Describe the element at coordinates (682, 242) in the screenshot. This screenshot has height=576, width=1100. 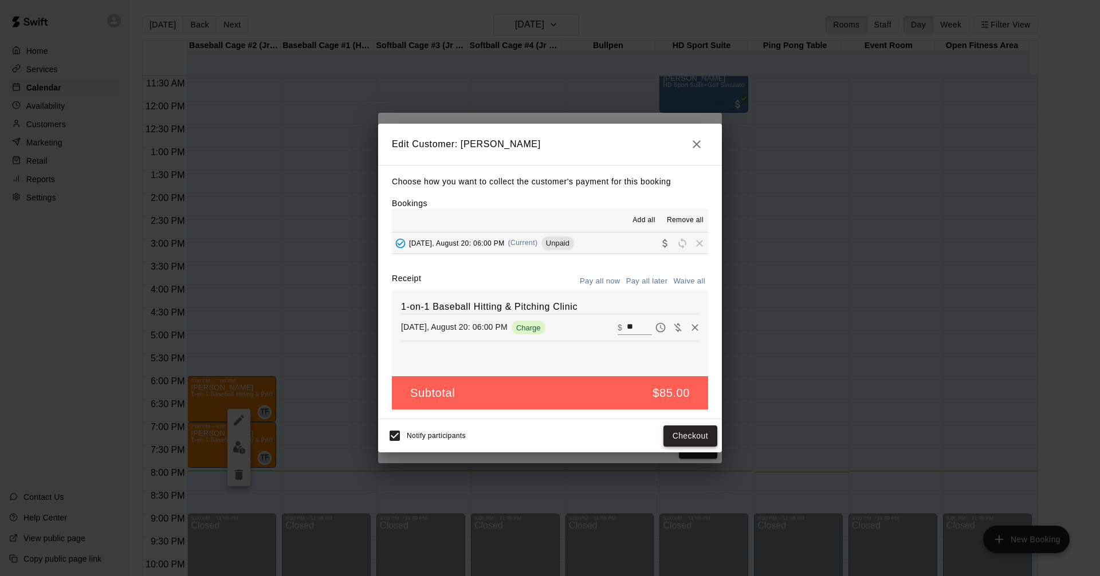
I see `span: Reschedule` at that location.